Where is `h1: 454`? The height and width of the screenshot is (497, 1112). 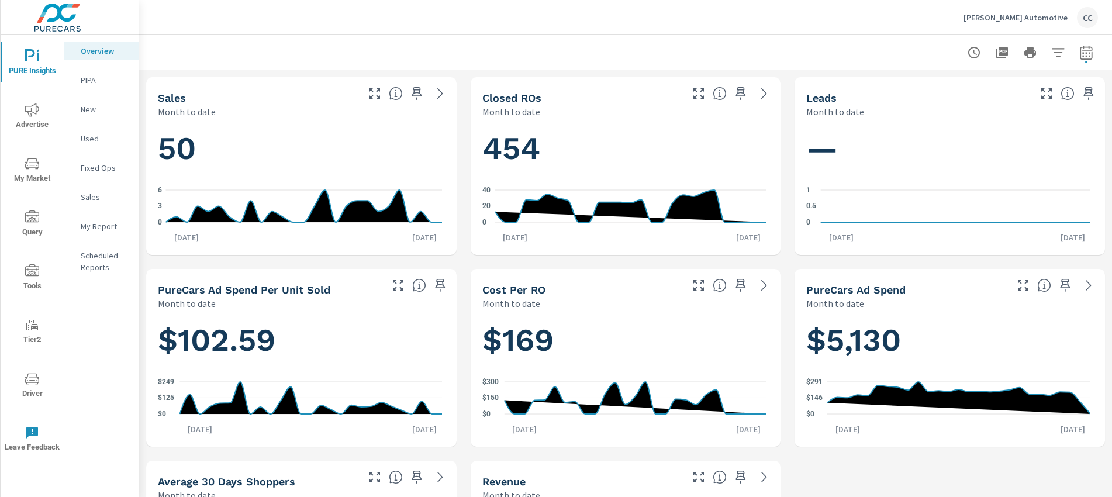
h1: 454 is located at coordinates (625, 148).